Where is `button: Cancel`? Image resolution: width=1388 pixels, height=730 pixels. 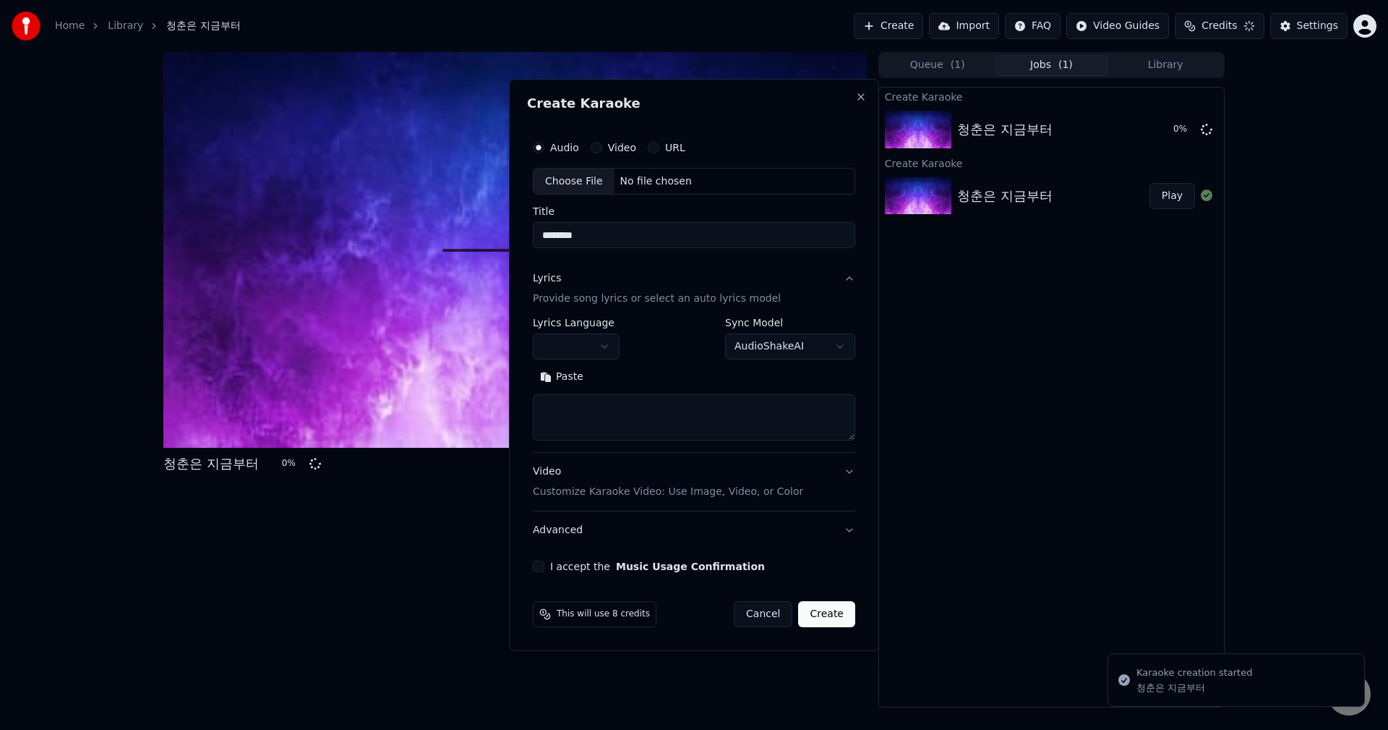 button: Cancel is located at coordinates (763, 614).